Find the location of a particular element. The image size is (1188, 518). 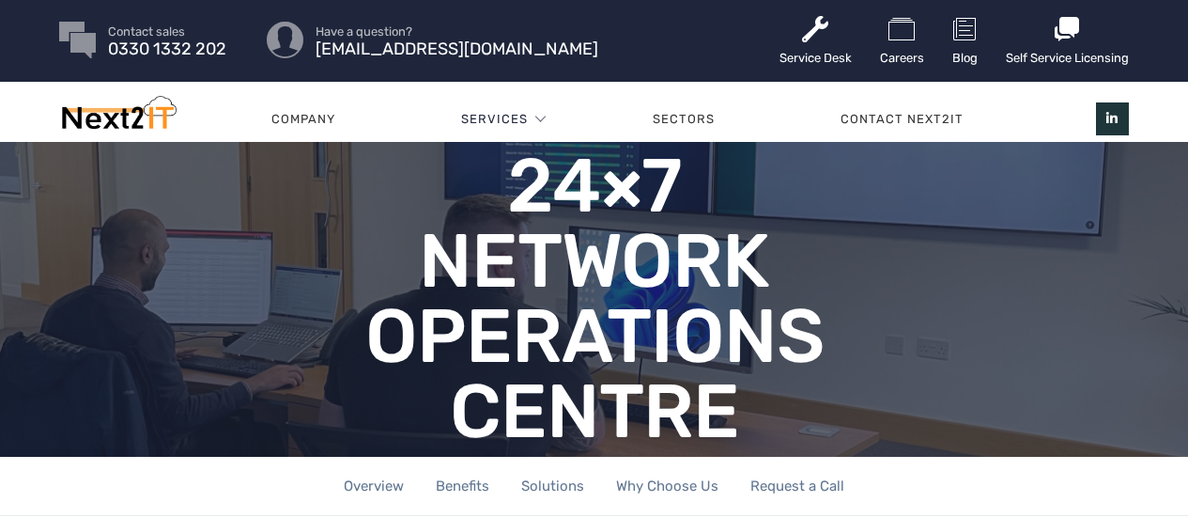

a: Sectors is located at coordinates (685, 119).